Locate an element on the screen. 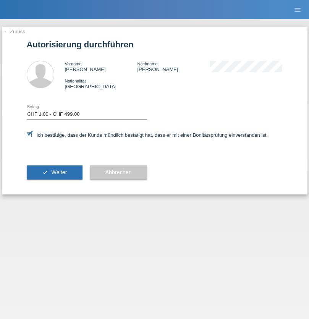  i: menu is located at coordinates (298, 10).